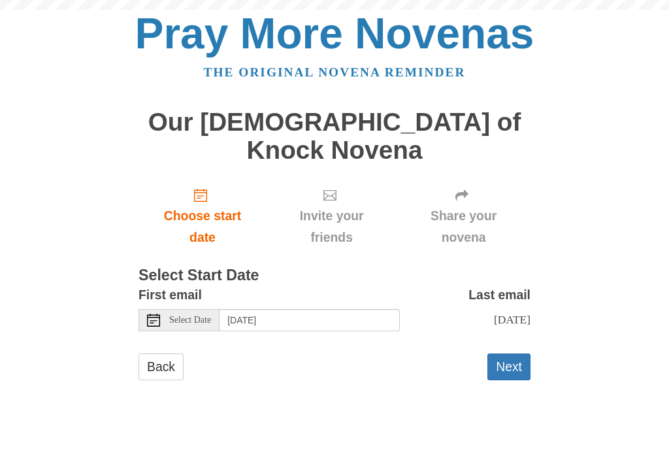 This screenshot has height=460, width=669. Describe the element at coordinates (161, 367) in the screenshot. I see `a: Back` at that location.